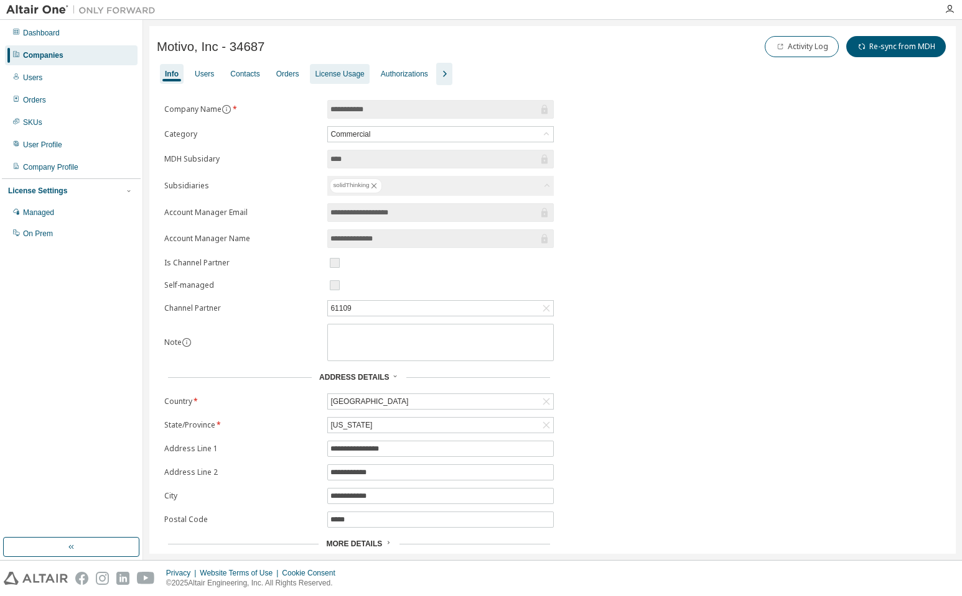 The image size is (962, 596). I want to click on label: Category, so click(242, 134).